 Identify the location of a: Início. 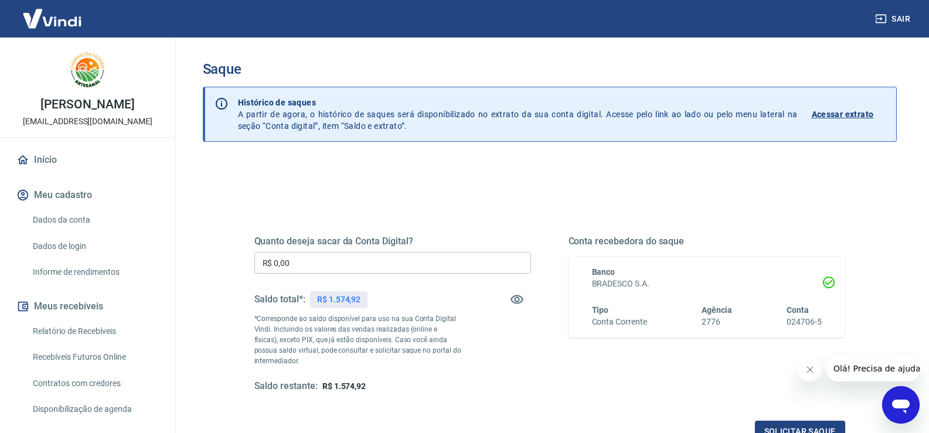
(87, 160).